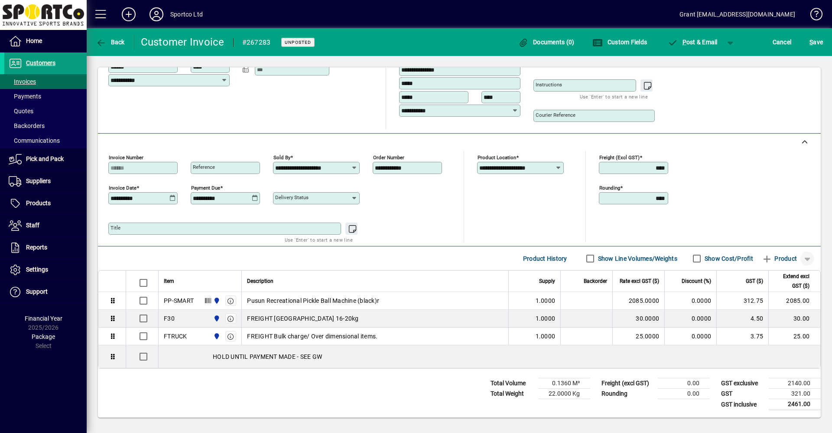 The height and width of the screenshot is (433, 832). Describe the element at coordinates (41, 63) in the screenshot. I see `span: Customers` at that location.